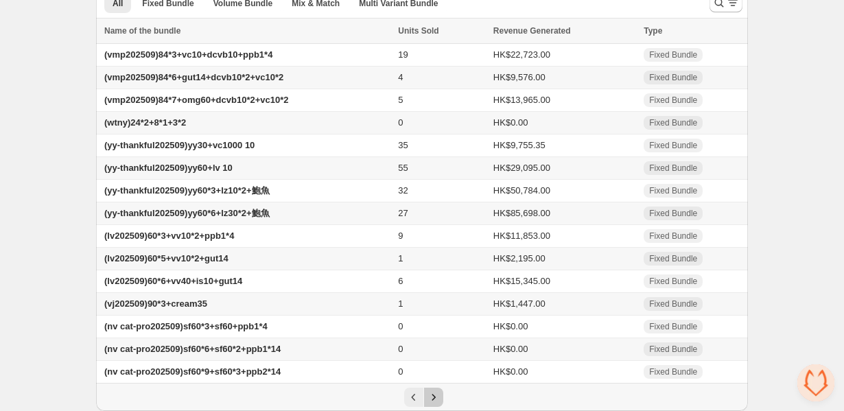  What do you see at coordinates (522, 213) in the screenshot?
I see `span: HK$85,698.00` at bounding box center [522, 213].